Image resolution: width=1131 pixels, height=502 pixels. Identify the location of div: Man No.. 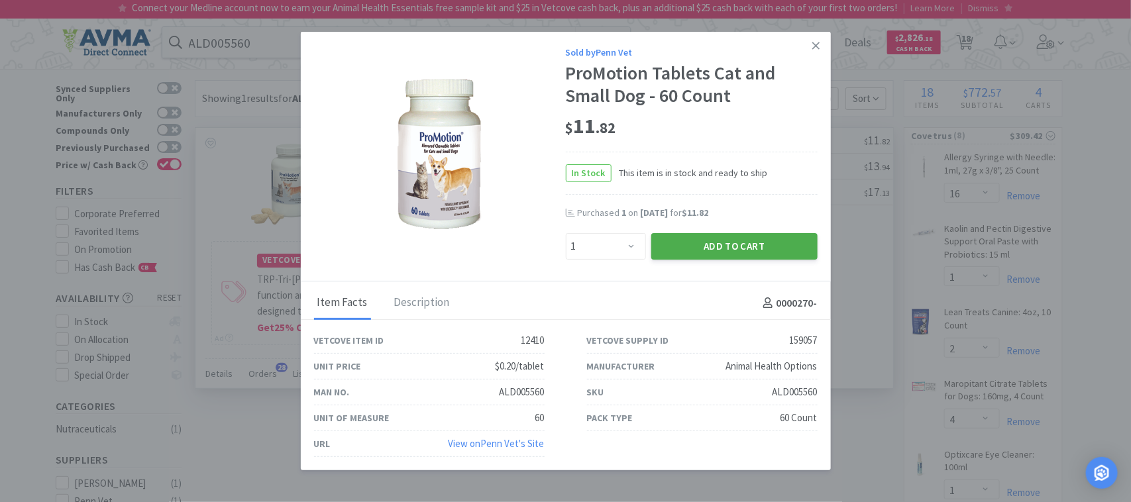
(332, 392).